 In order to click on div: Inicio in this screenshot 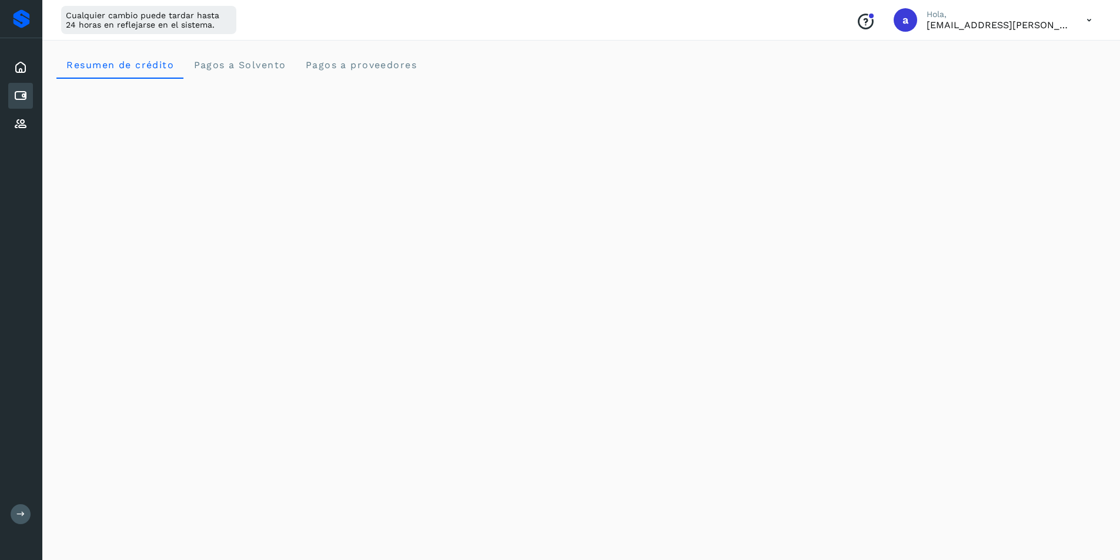, I will do `click(21, 68)`.